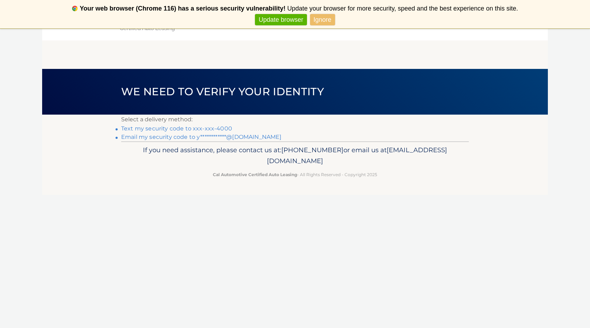  What do you see at coordinates (177, 128) in the screenshot?
I see `a: Text my security code to xxx-xxx-4000` at bounding box center [177, 128].